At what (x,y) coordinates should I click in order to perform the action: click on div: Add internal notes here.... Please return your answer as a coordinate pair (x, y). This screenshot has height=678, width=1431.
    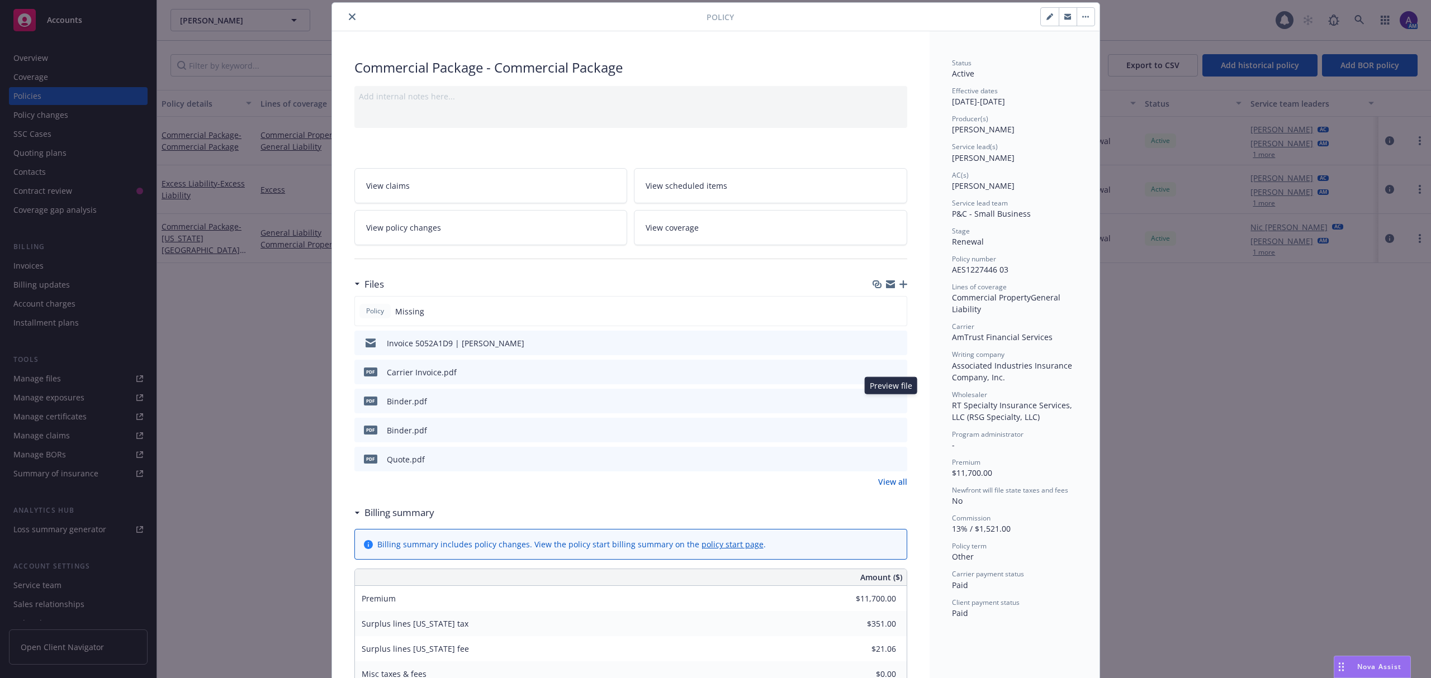
    Looking at the image, I should click on (630, 96).